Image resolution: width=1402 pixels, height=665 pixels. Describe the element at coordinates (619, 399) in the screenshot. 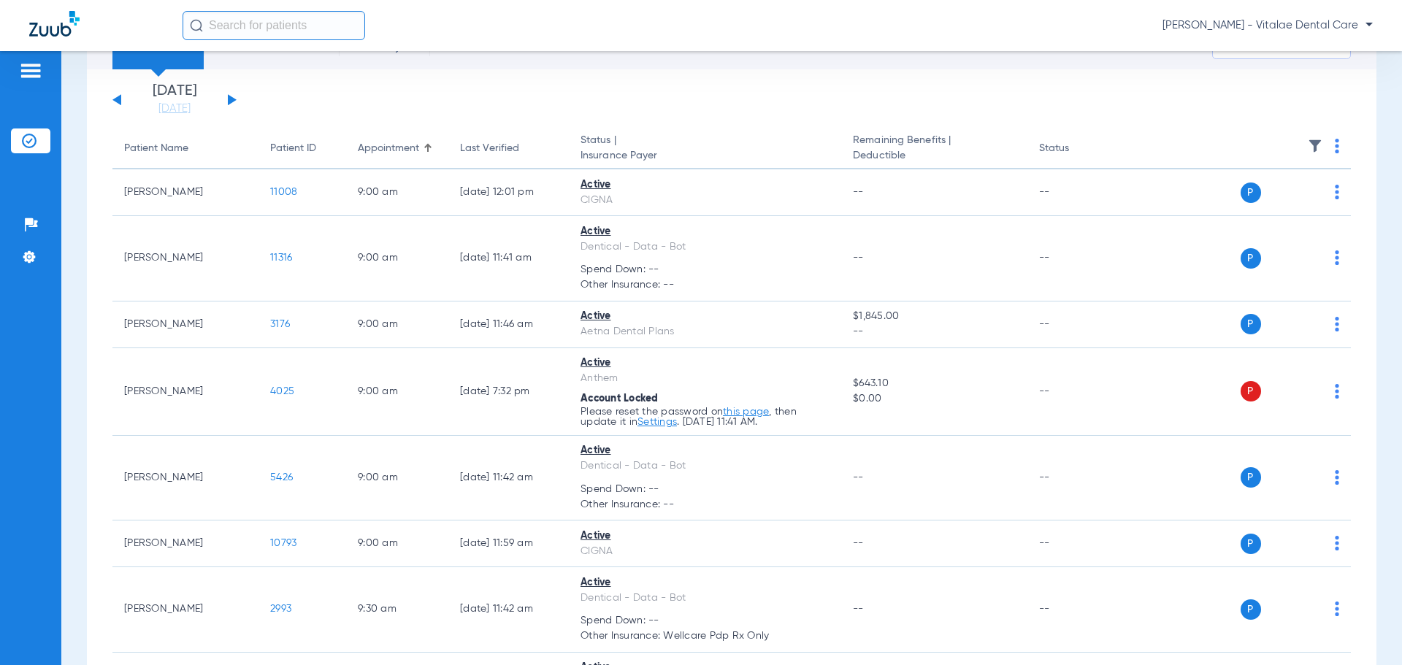

I see `span: Account Locked` at that location.